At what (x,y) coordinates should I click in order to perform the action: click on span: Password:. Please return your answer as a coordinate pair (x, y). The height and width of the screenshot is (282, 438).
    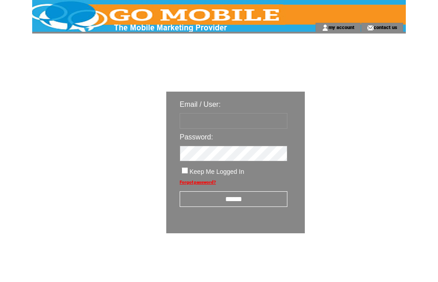
    Looking at the image, I should click on (196, 137).